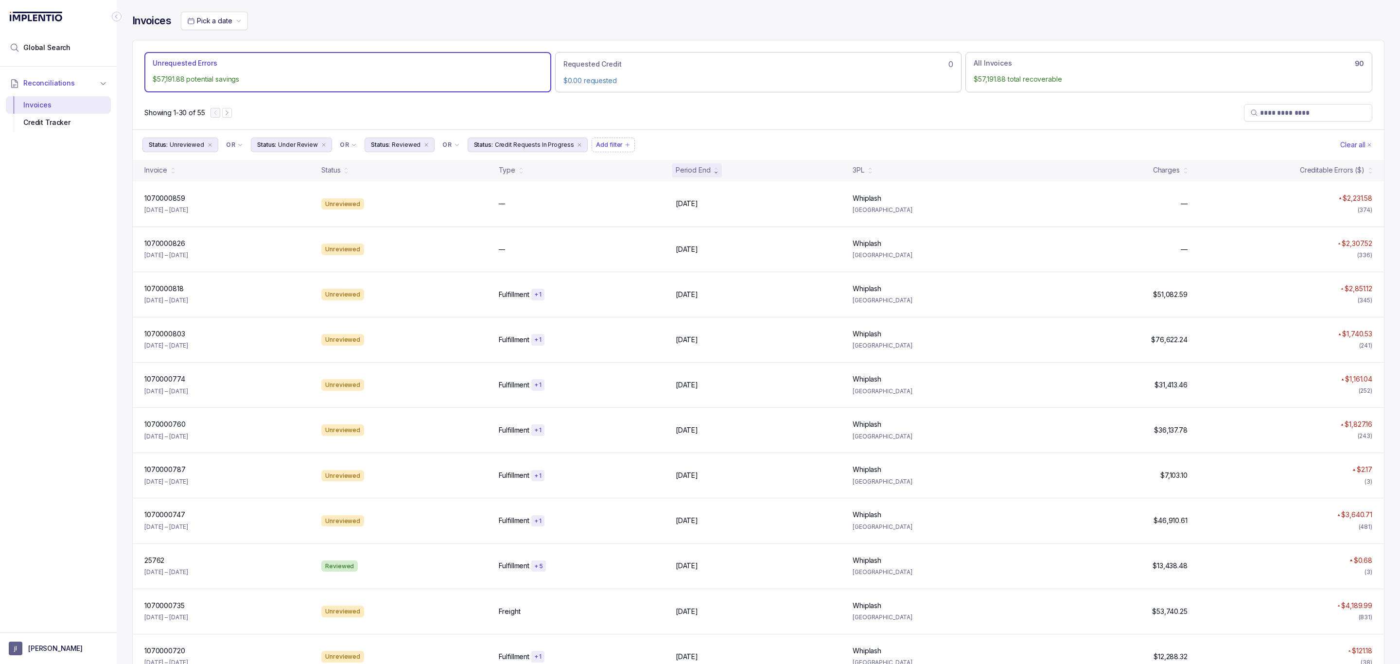 The image size is (1400, 664). Describe the element at coordinates (49, 83) in the screenshot. I see `span: Reconciliations` at that location.